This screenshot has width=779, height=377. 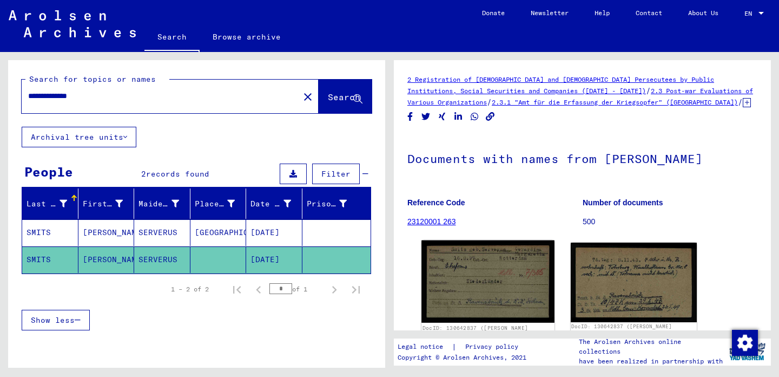 What do you see at coordinates (334, 289) in the screenshot?
I see `button: Next page` at bounding box center [334, 289].